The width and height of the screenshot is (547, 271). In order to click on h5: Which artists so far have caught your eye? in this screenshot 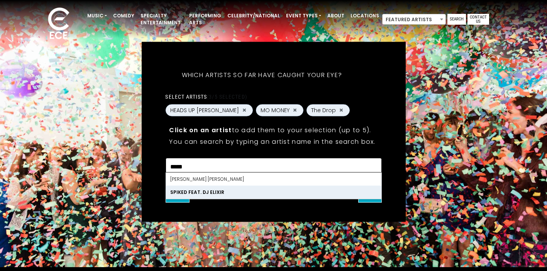, I will do `click(262, 75)`.